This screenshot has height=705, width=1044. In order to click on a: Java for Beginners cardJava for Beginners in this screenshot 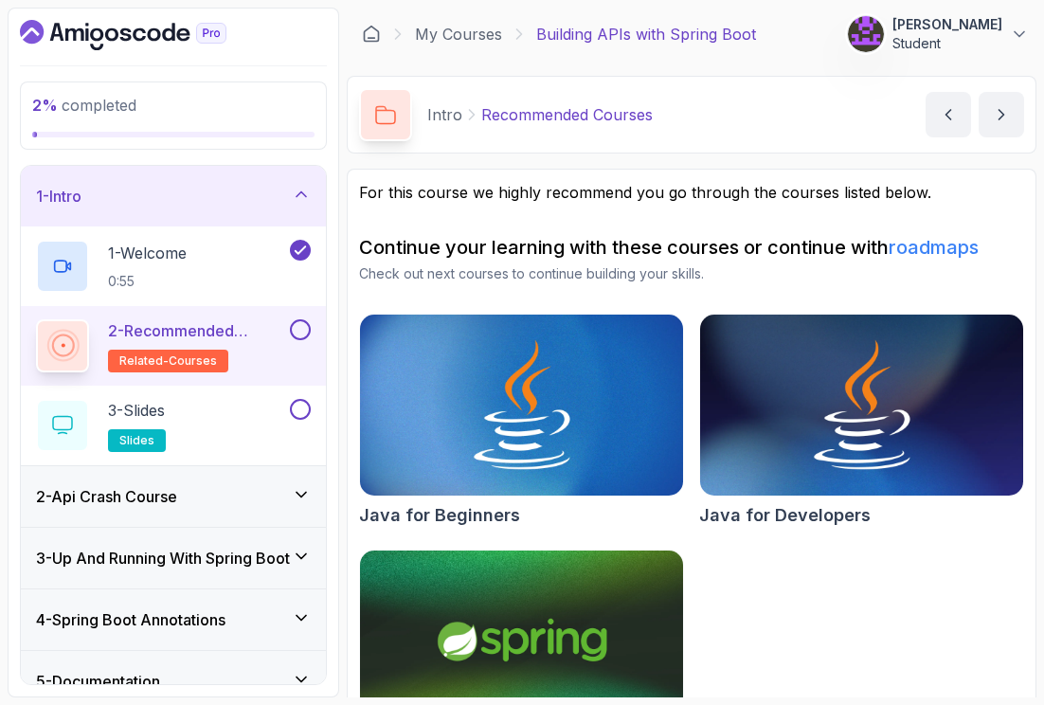, I will do `click(521, 421)`.